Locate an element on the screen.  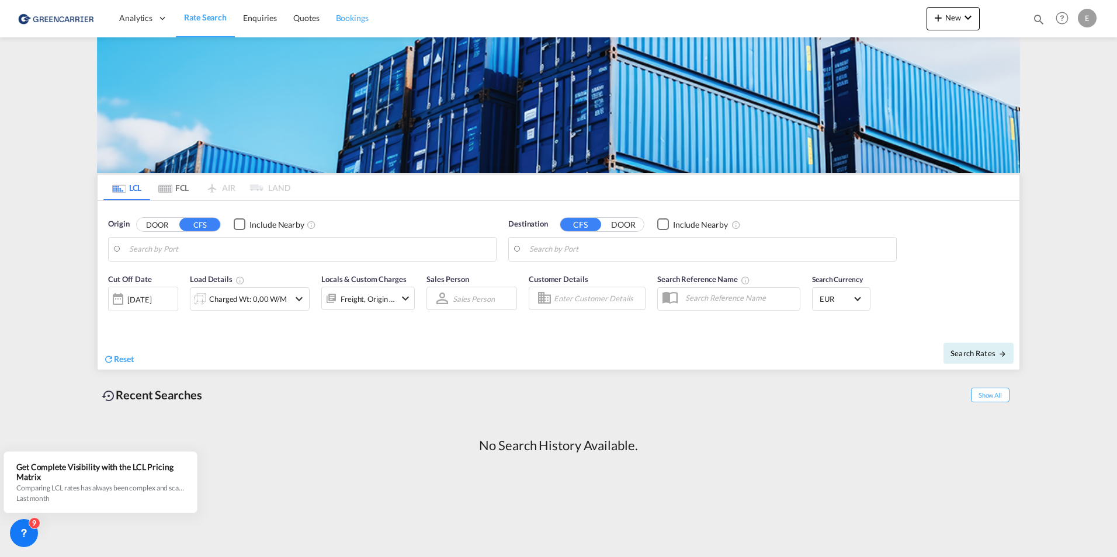
span: Help is located at coordinates (1062, 18).